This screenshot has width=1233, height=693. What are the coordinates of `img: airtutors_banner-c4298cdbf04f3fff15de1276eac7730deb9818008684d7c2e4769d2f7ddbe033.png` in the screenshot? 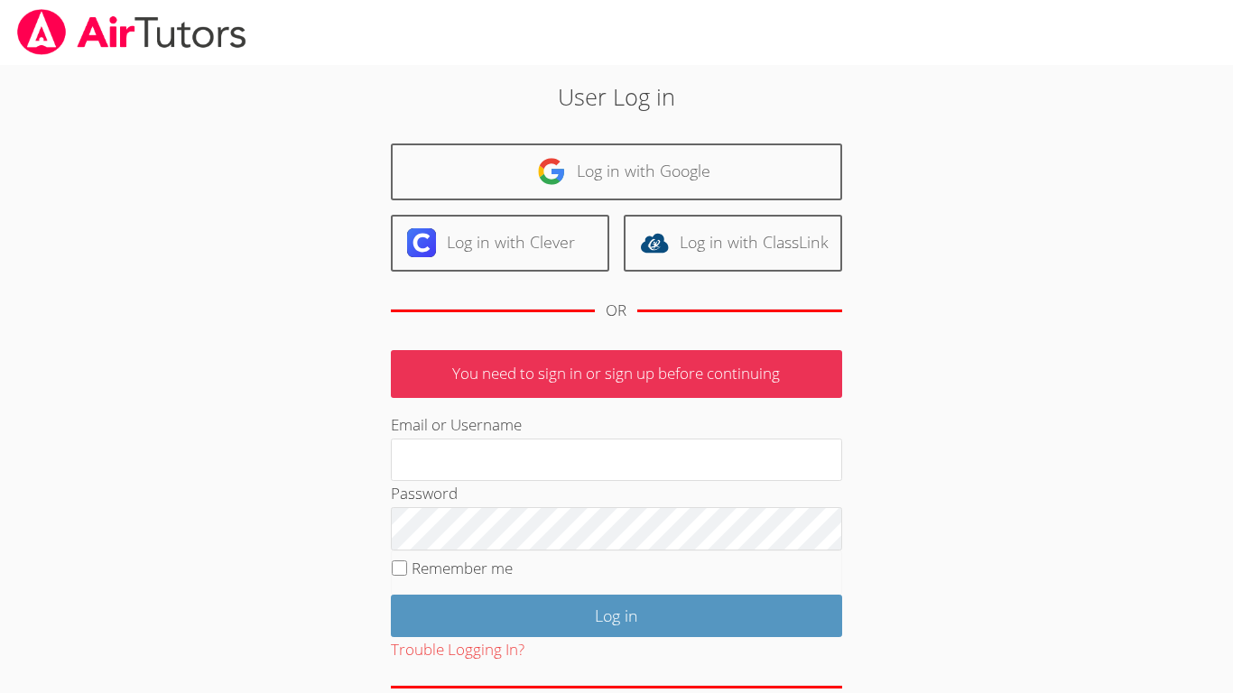 It's located at (132, 32).